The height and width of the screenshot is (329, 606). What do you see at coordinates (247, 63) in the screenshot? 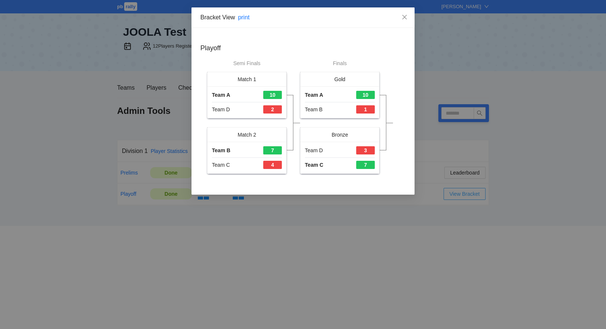
I see `div: Semi Finals` at bounding box center [247, 63].